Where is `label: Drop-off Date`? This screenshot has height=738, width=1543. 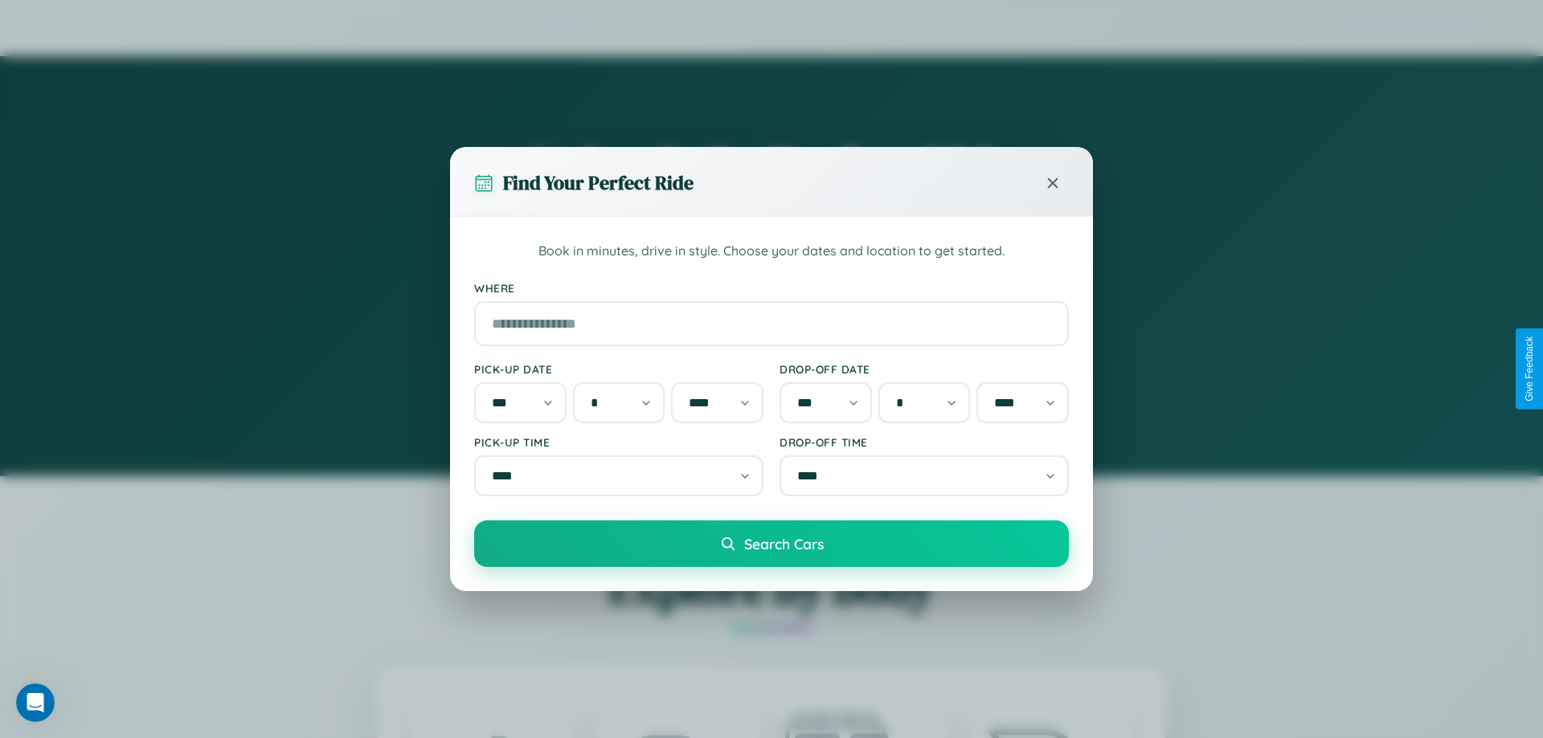 label: Drop-off Date is located at coordinates (924, 369).